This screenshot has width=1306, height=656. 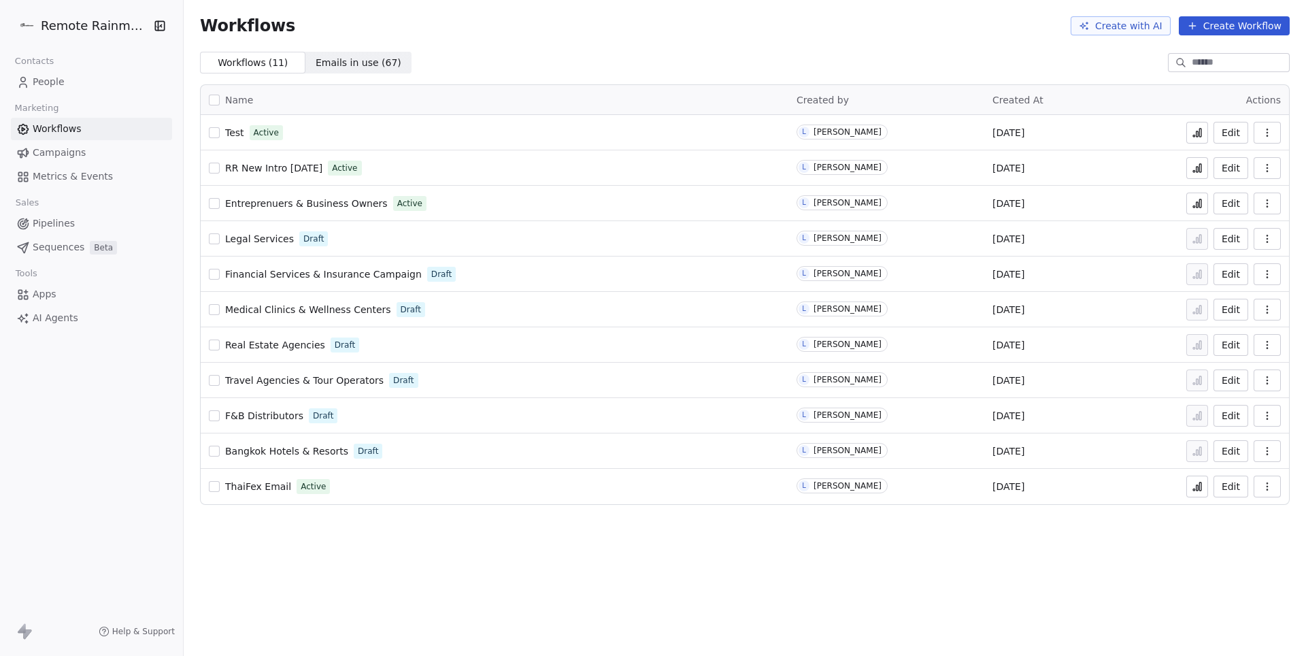 I want to click on span: Actions, so click(x=1264, y=100).